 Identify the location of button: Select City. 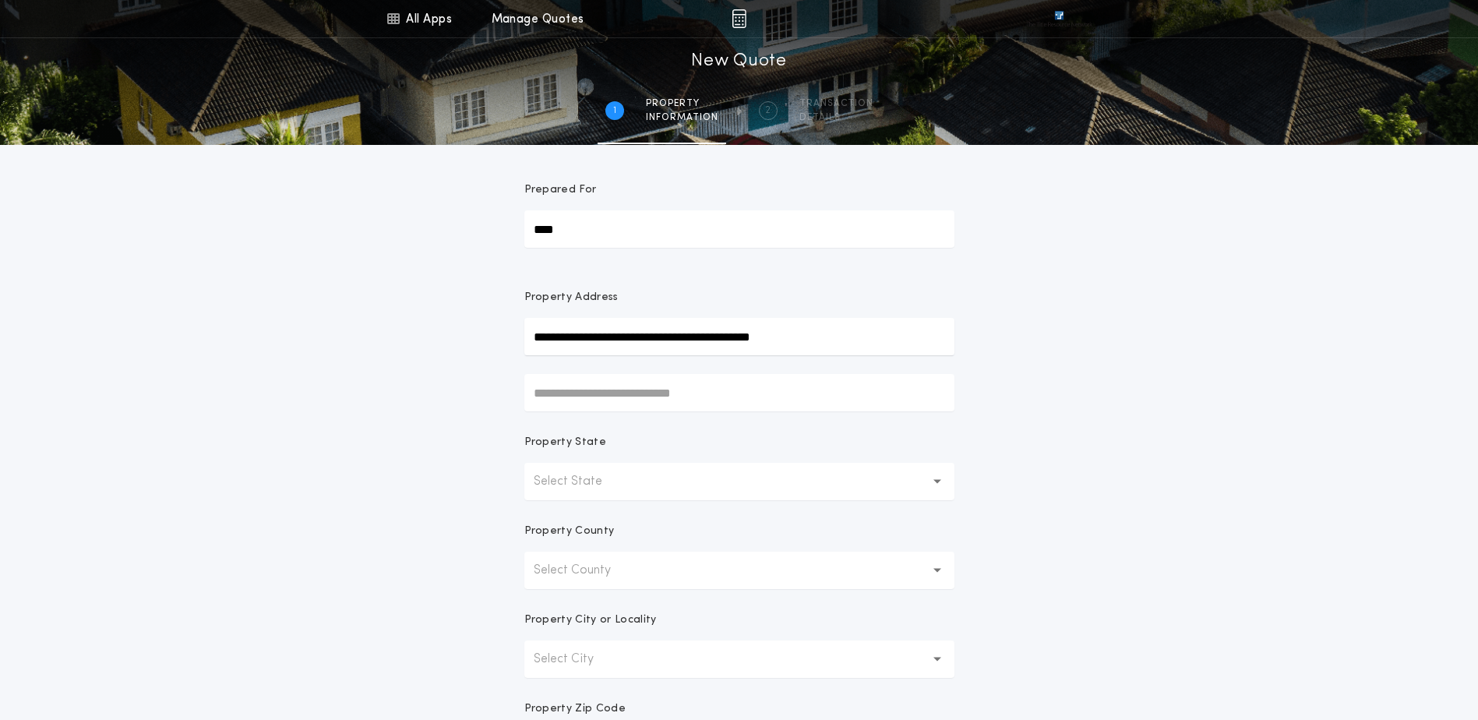
(739, 659).